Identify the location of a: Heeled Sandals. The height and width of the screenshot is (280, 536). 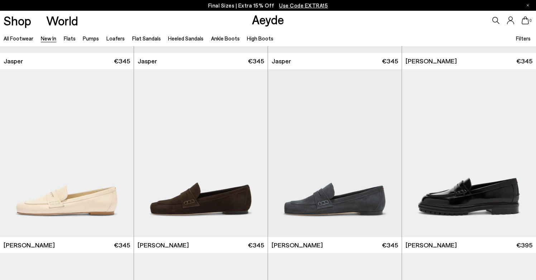
(186, 38).